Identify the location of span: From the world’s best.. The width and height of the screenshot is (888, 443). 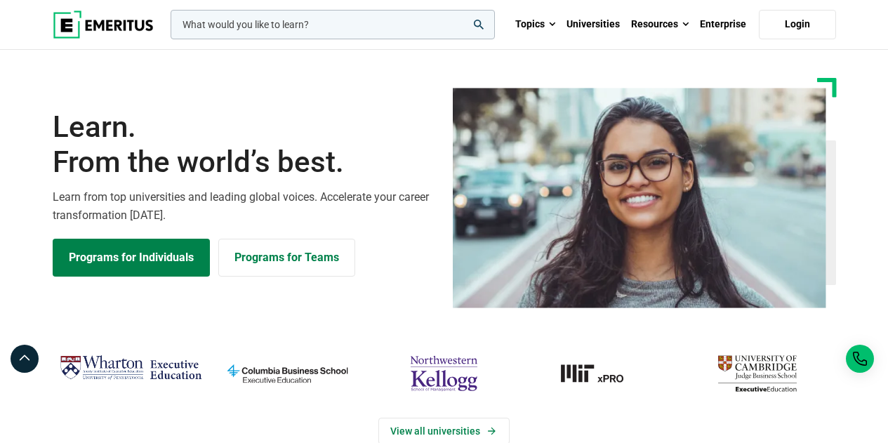
(244, 162).